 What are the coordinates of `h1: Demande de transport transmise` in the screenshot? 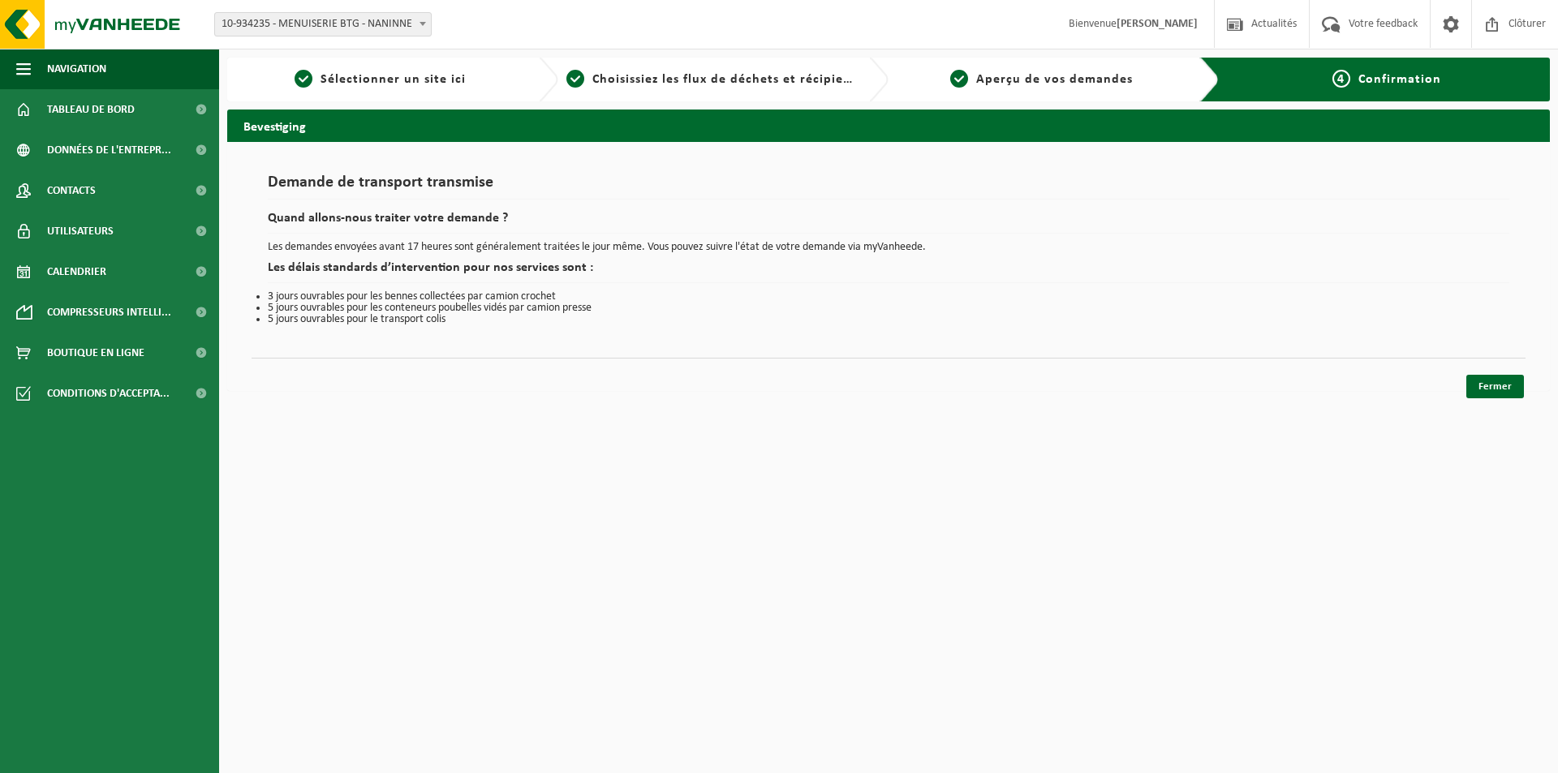 It's located at (889, 187).